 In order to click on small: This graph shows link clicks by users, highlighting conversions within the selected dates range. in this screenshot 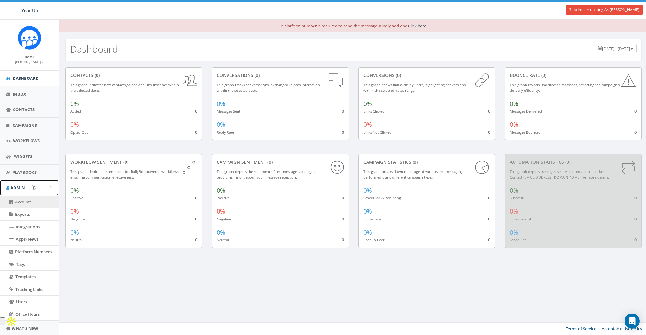, I will do `click(414, 88)`.